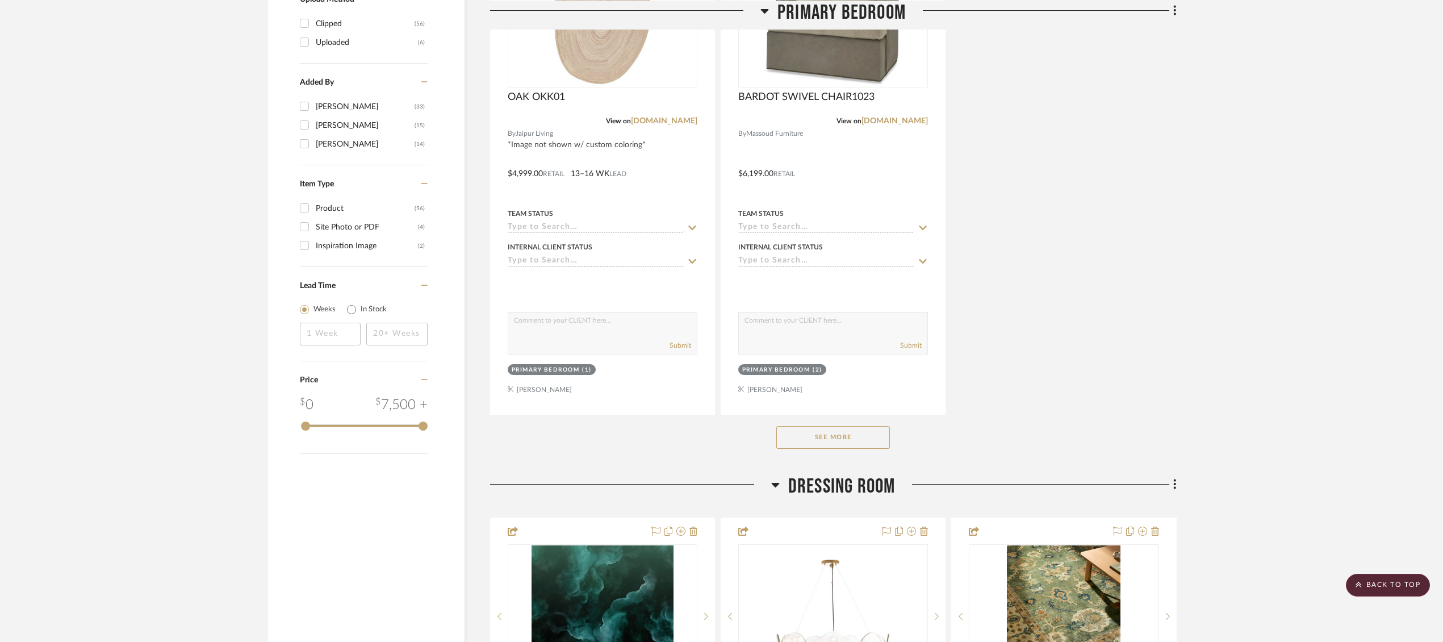 The image size is (1443, 642). What do you see at coordinates (331, 334) in the screenshot?
I see `input: 1 Week` at bounding box center [331, 334].